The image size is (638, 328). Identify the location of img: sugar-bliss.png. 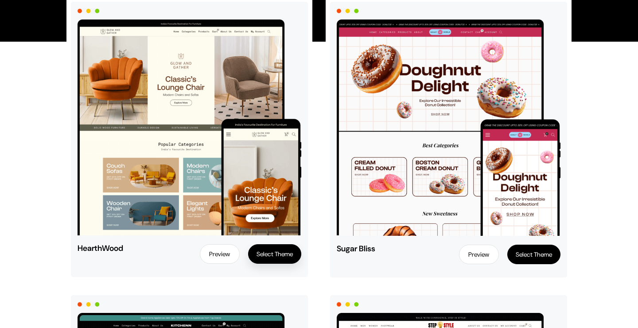
(448, 128).